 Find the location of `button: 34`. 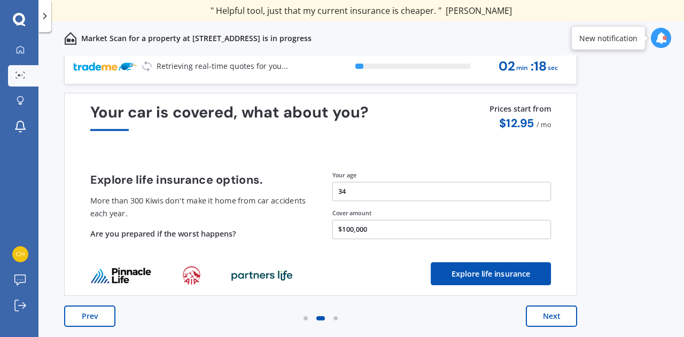

button: 34 is located at coordinates (442, 191).